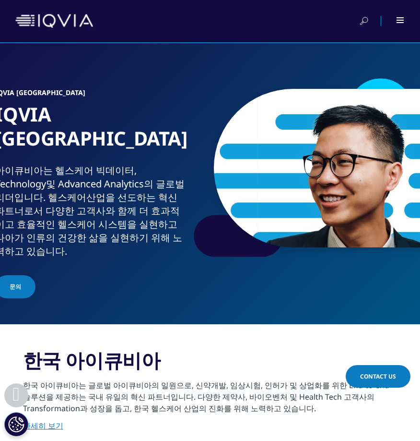 Image resolution: width=420 pixels, height=441 pixels. What do you see at coordinates (210, 363) in the screenshot?
I see `h3: 한국 아이큐비아` at bounding box center [210, 363].